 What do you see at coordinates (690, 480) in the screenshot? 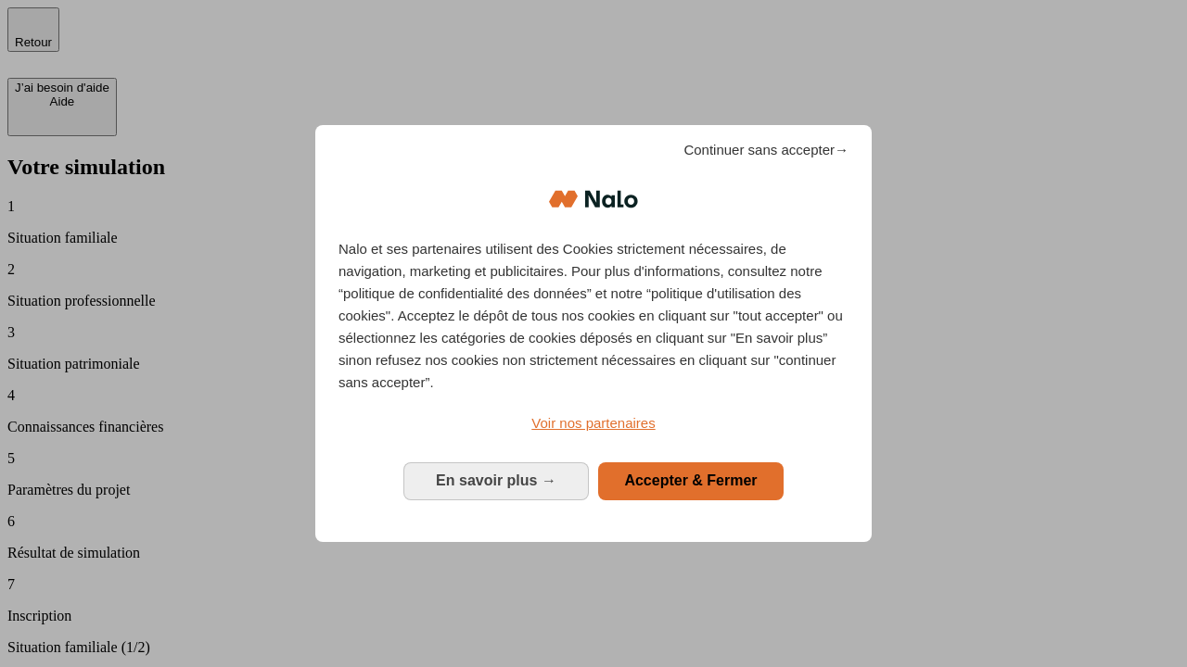
I see `span: Accepter & Fermer` at bounding box center [690, 480].